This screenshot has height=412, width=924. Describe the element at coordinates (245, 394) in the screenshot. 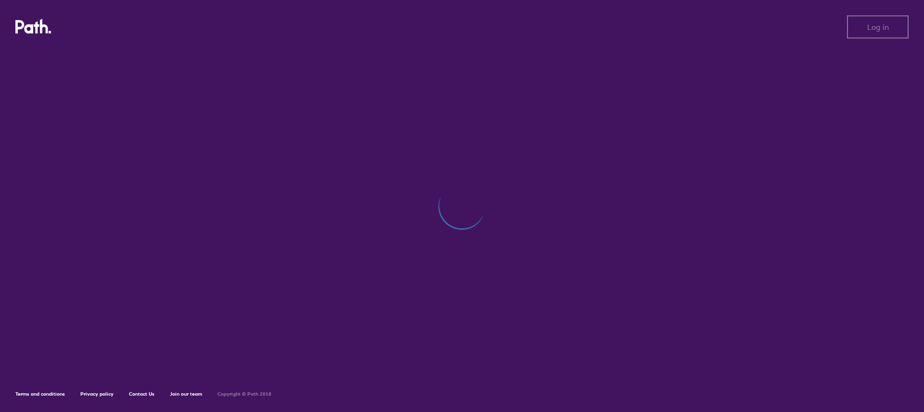

I see `h6: Copyright © Path 2018` at that location.